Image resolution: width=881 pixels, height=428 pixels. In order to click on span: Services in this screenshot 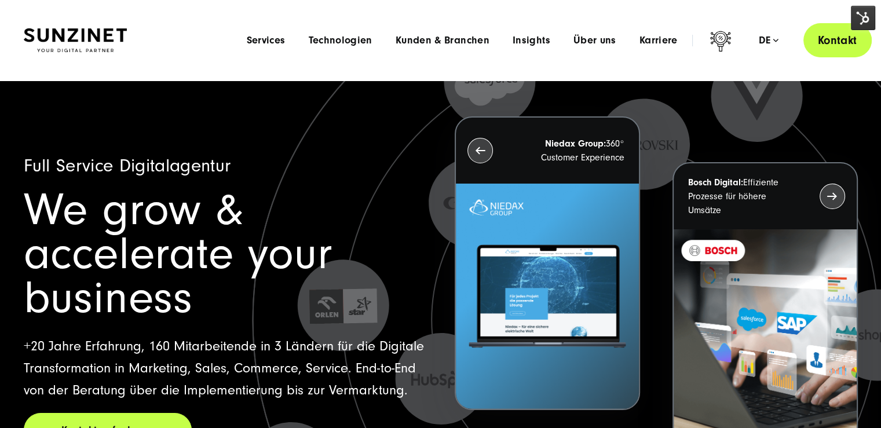, I will do `click(266, 41)`.